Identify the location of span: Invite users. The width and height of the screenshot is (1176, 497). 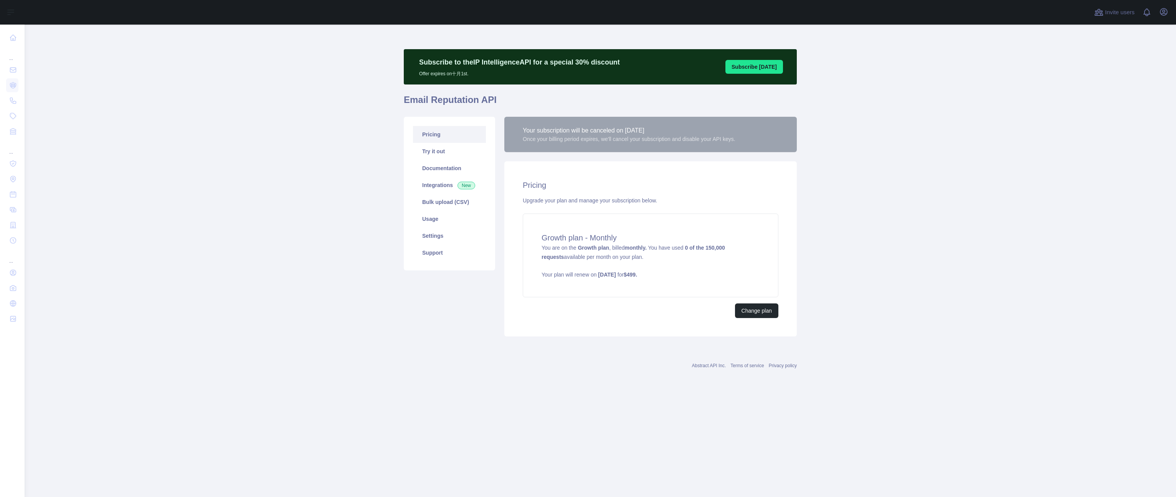
(1120, 12).